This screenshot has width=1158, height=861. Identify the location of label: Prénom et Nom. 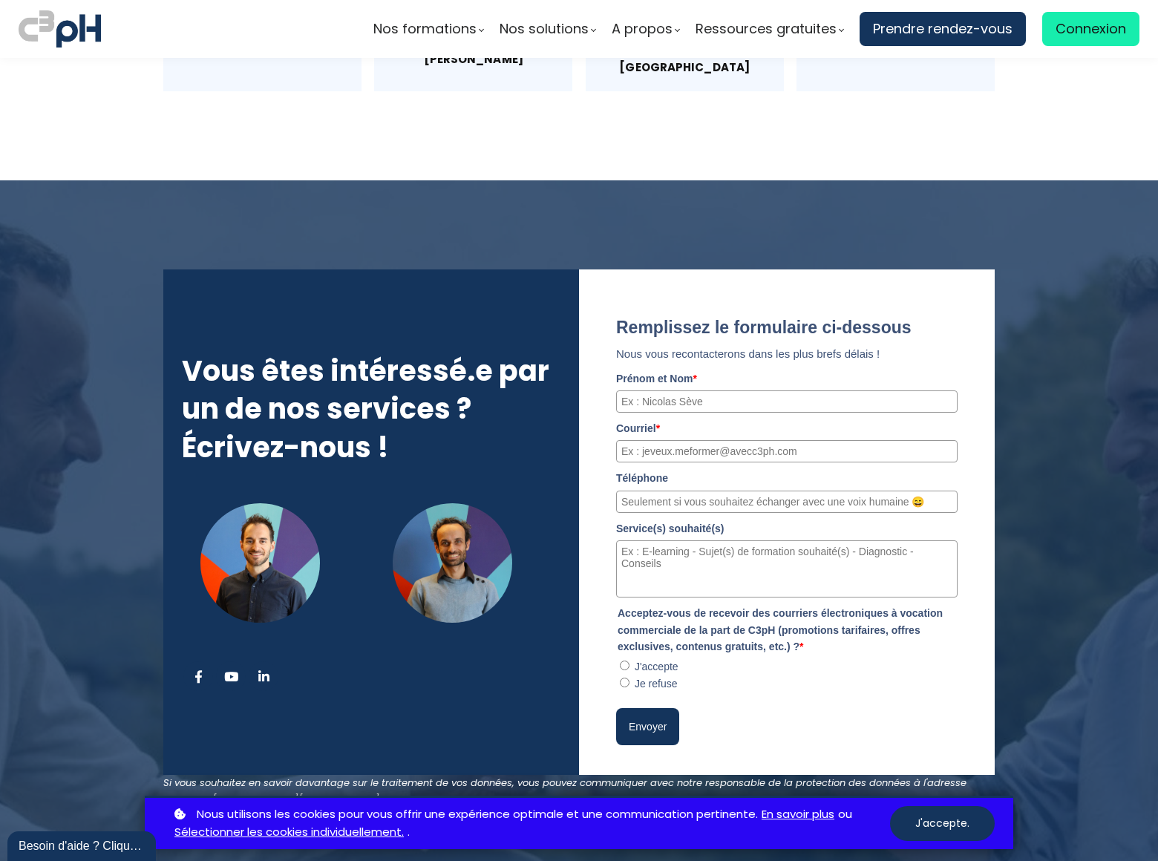
(787, 379).